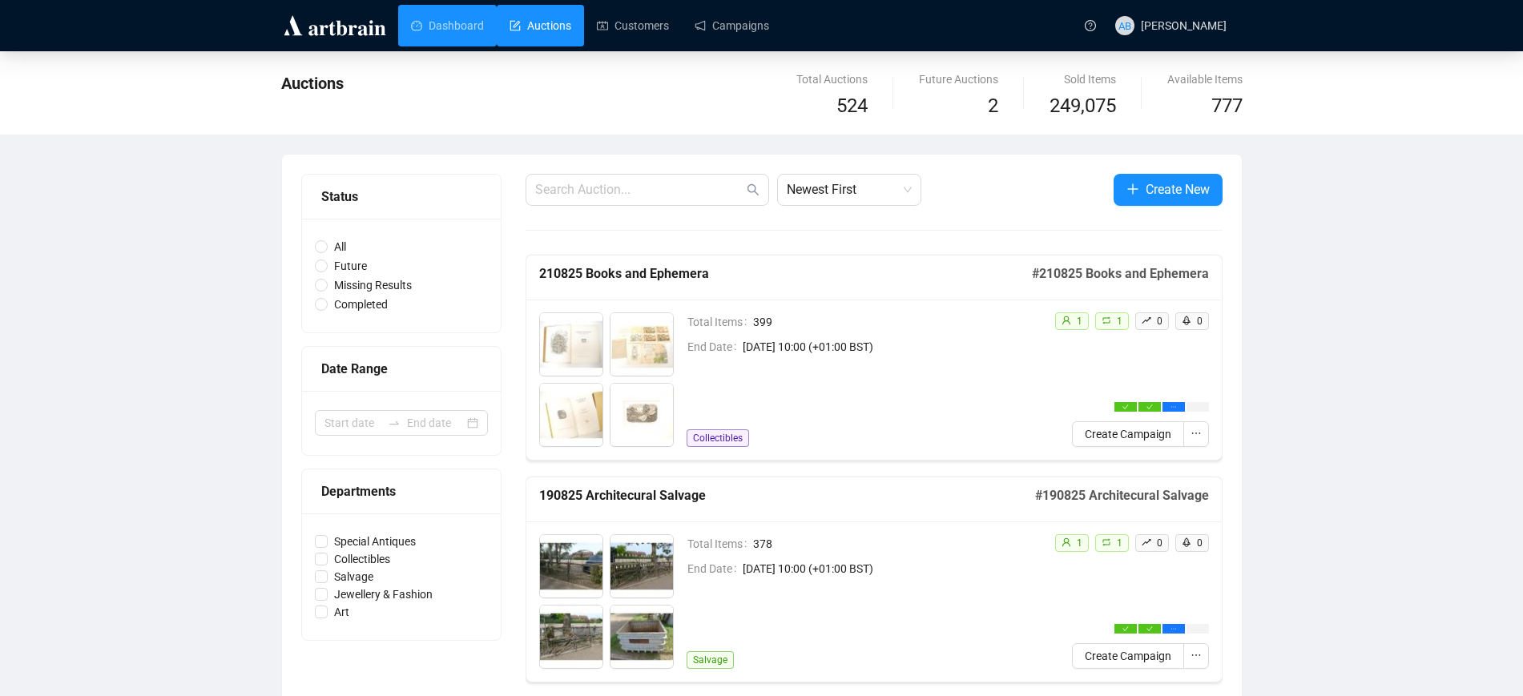 The width and height of the screenshot is (1523, 696). What do you see at coordinates (1121, 496) in the screenshot?
I see `h5: # 190825 Architecural Salvage` at bounding box center [1121, 496].